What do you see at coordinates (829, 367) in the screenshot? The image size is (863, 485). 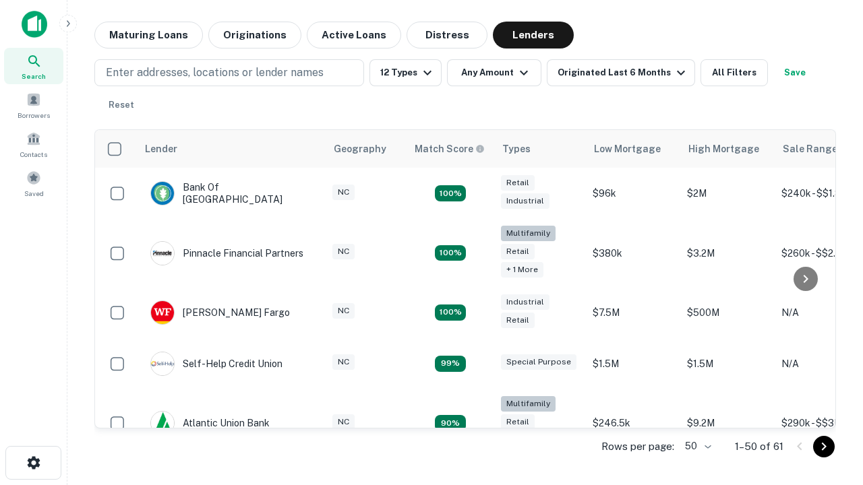 I see `div: Chat Widget` at bounding box center [829, 367].